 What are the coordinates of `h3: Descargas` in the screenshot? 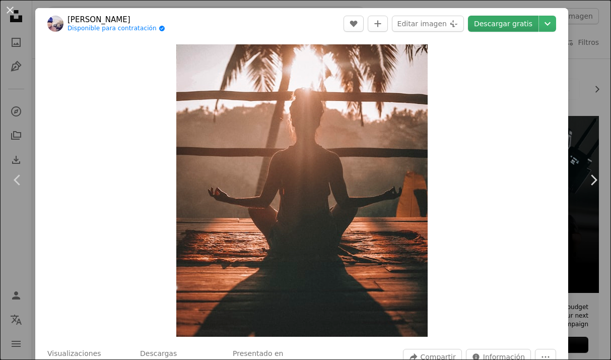 It's located at (158, 354).